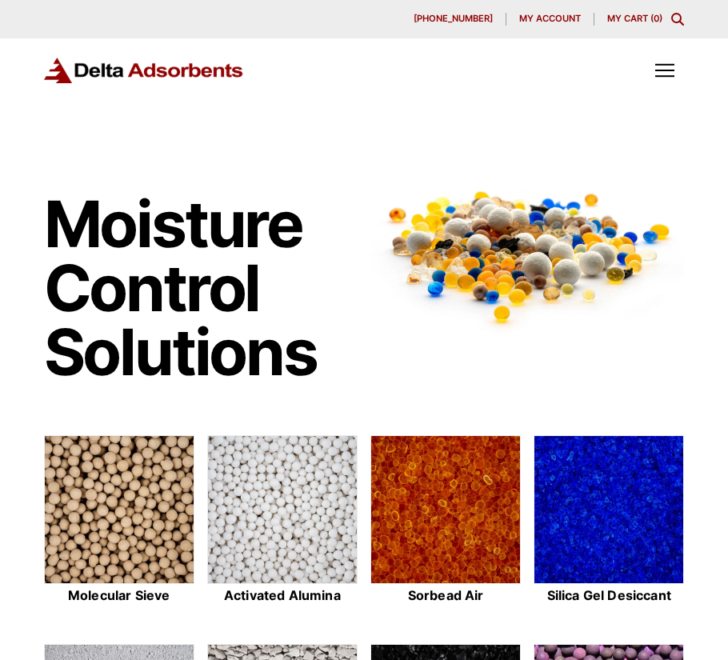 The height and width of the screenshot is (660, 728). Describe the element at coordinates (144, 70) in the screenshot. I see `img: Delta Adsorbents` at that location.